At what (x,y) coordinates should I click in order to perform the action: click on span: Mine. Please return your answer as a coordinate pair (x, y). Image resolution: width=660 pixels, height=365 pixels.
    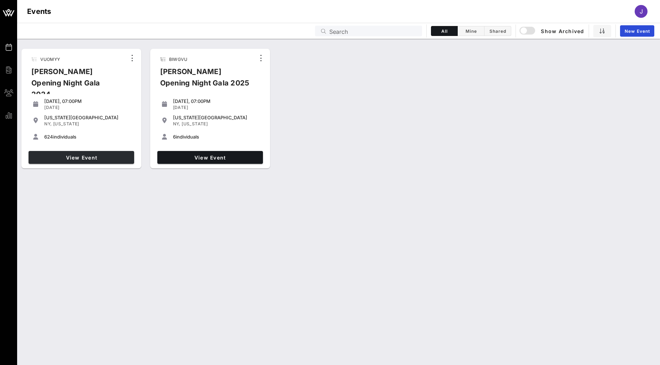
    Looking at the image, I should click on (471, 31).